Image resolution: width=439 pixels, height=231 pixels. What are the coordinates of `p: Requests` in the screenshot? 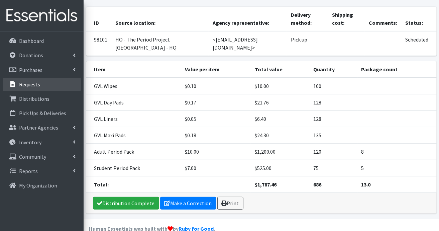 It's located at (29, 84).